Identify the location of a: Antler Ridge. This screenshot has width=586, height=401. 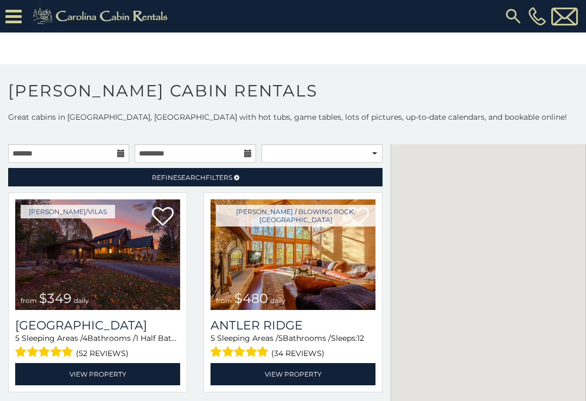
(293, 325).